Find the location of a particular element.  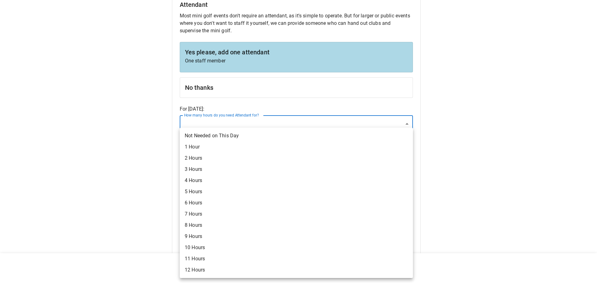

li: 7 Hours is located at coordinates (296, 214).